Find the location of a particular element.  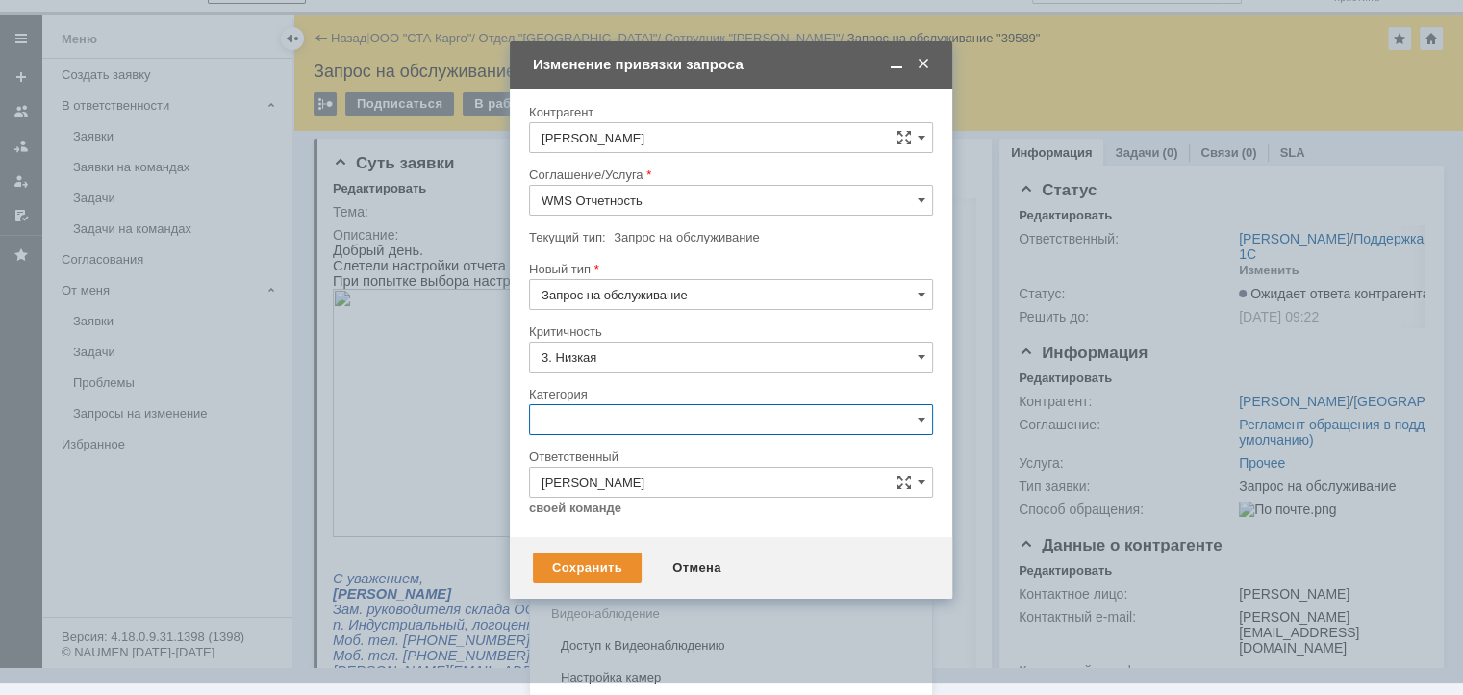

span: Свернуть (Ctrl + M) is located at coordinates (897, 64).